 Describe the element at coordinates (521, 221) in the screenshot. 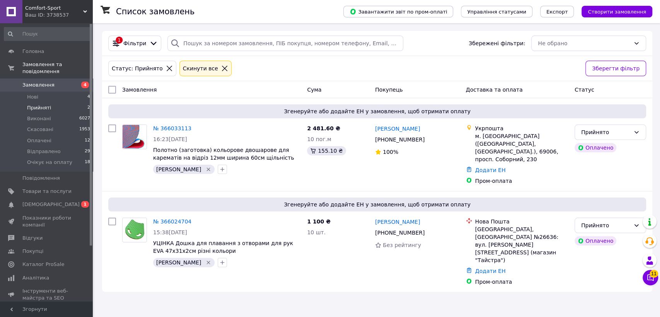

I see `div: Нова Пошта` at that location.